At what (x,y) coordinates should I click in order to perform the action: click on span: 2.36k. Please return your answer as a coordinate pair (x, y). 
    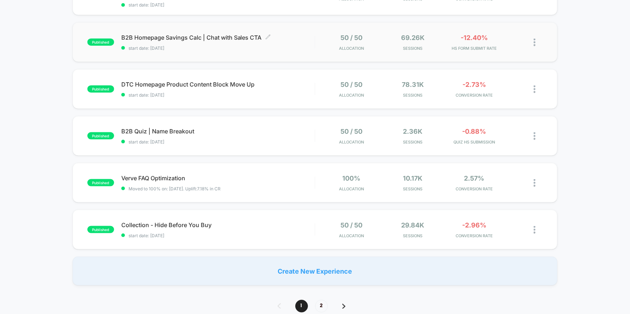
    Looking at the image, I should click on (413, 131).